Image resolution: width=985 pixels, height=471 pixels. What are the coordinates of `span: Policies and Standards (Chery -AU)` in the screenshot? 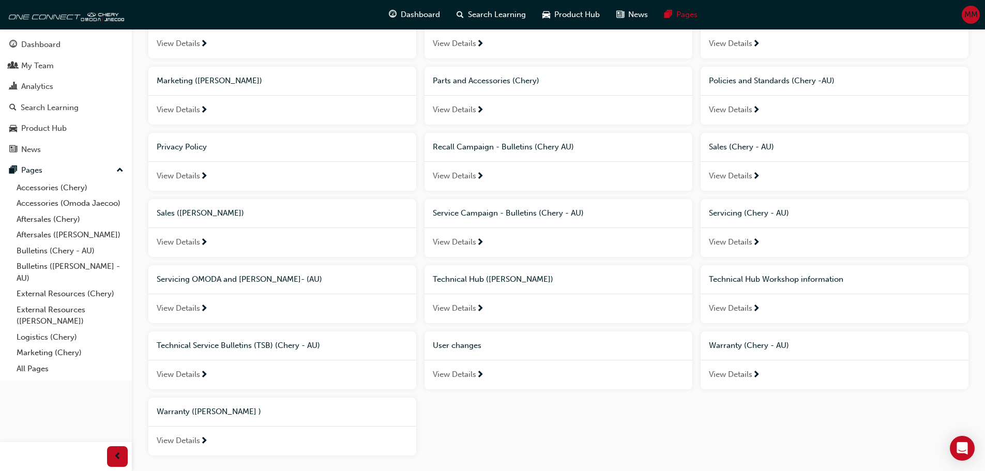 It's located at (772, 81).